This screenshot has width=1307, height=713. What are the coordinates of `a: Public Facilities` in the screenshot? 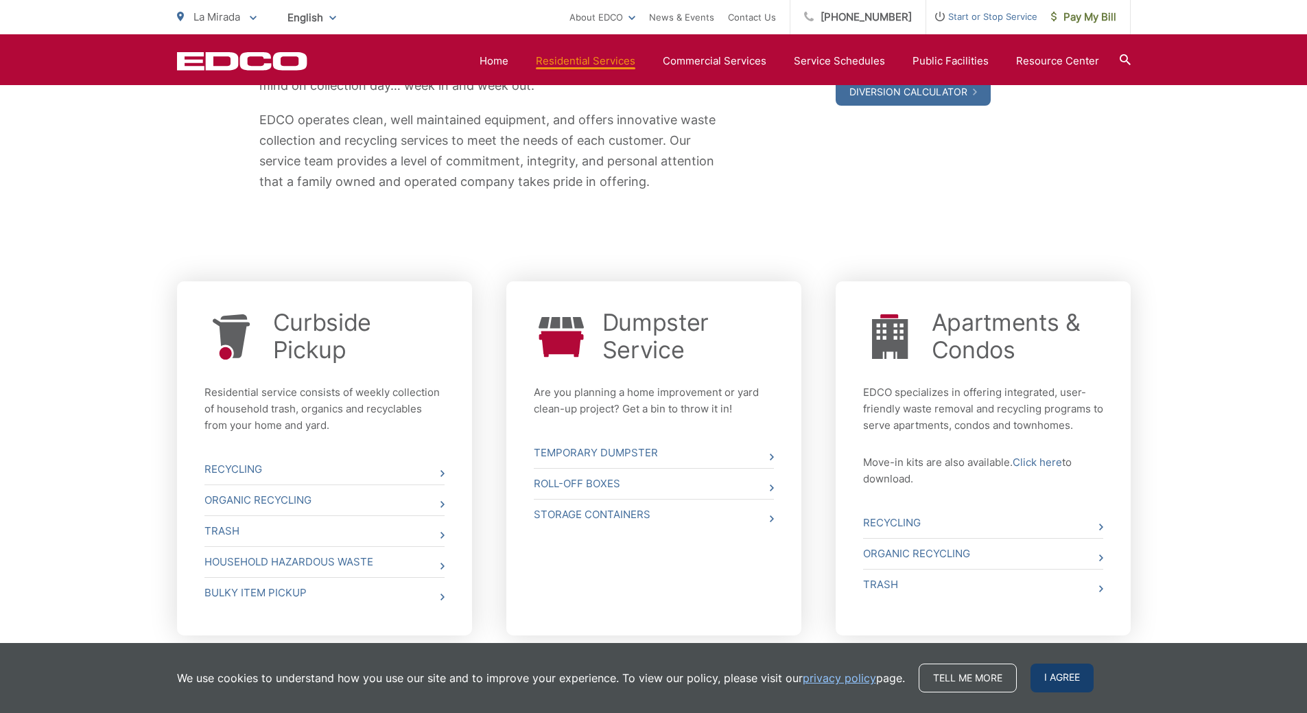 It's located at (950, 61).